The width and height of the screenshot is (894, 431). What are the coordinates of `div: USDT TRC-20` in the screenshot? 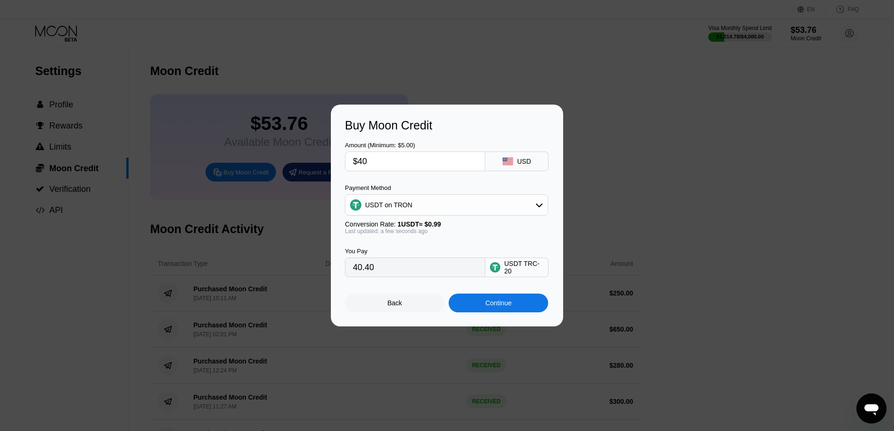 It's located at (524, 268).